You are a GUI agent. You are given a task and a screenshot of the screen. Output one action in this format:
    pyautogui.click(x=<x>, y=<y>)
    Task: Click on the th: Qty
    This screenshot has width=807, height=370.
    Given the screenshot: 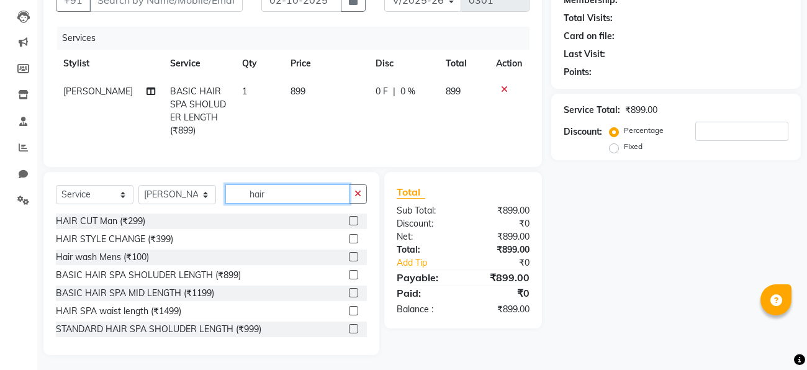 What is the action you would take?
    pyautogui.click(x=258, y=63)
    